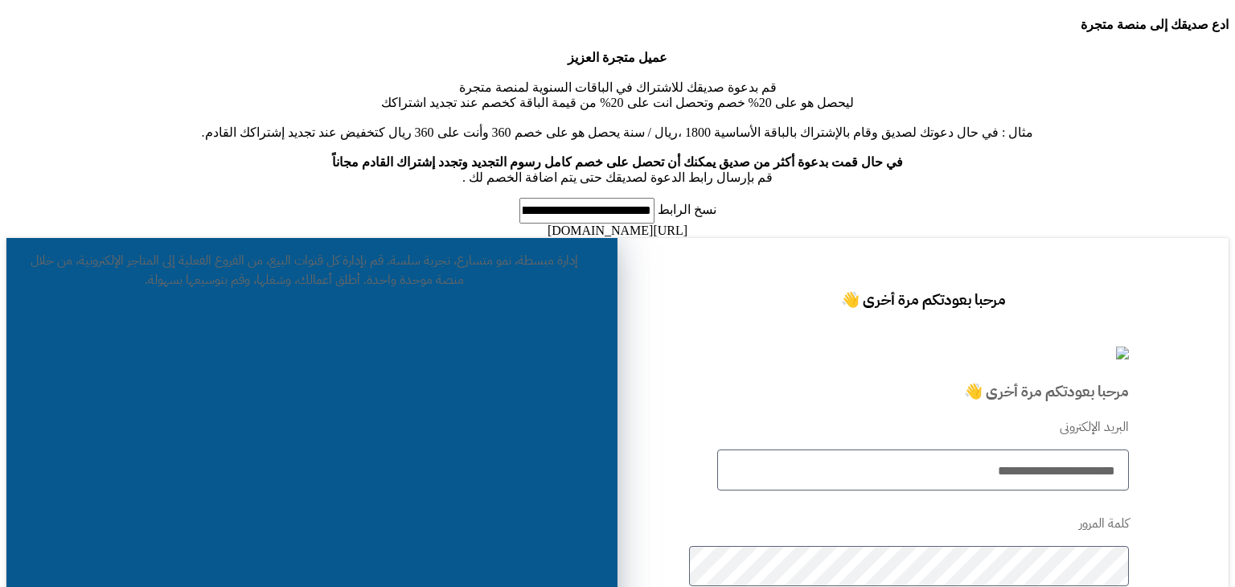 The height and width of the screenshot is (587, 1235). I want to click on p: البريد الإلكترونى, so click(923, 427).